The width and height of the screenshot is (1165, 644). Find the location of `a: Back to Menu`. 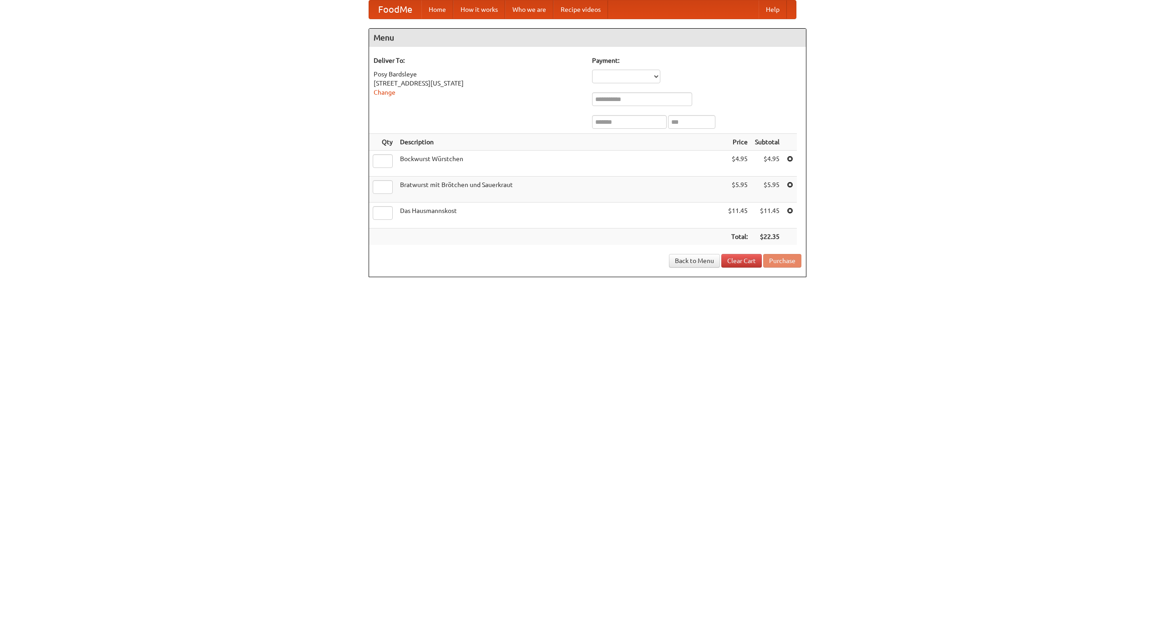

a: Back to Menu is located at coordinates (694, 261).